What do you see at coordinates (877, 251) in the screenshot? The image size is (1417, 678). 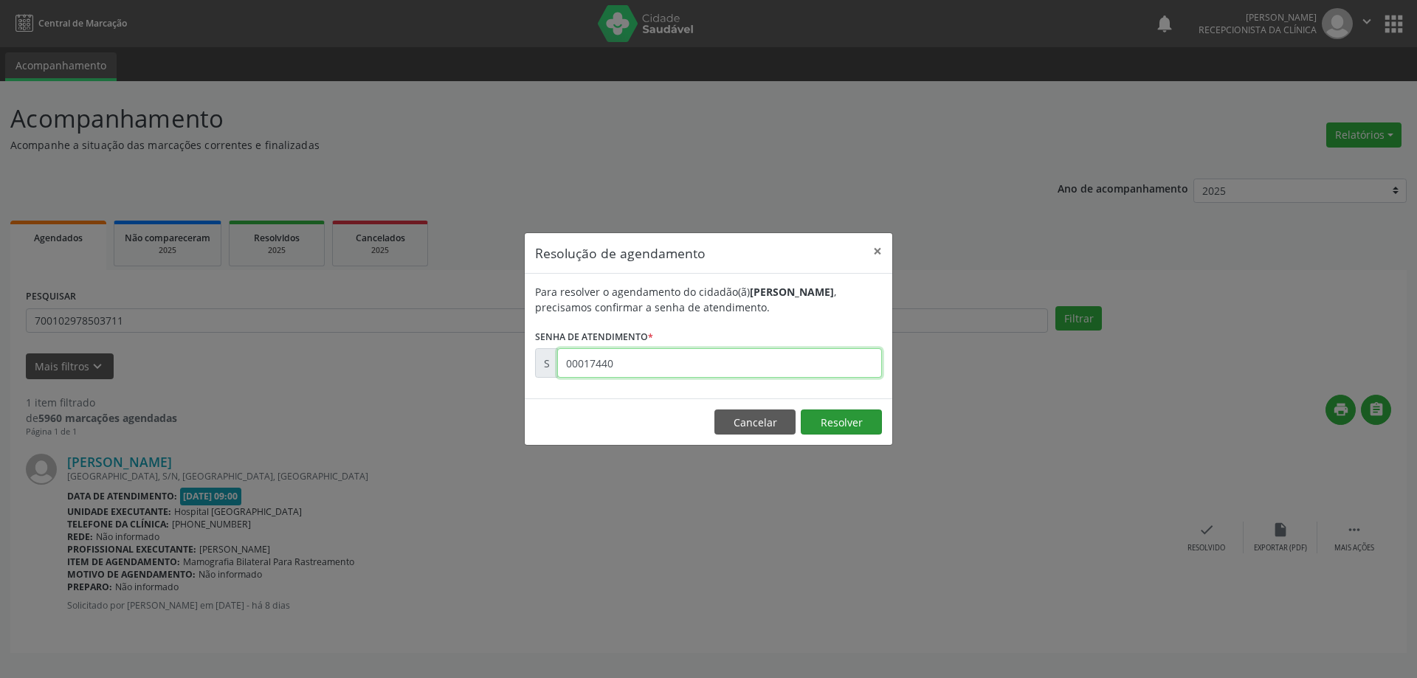 I see `button: Close` at bounding box center [877, 251].